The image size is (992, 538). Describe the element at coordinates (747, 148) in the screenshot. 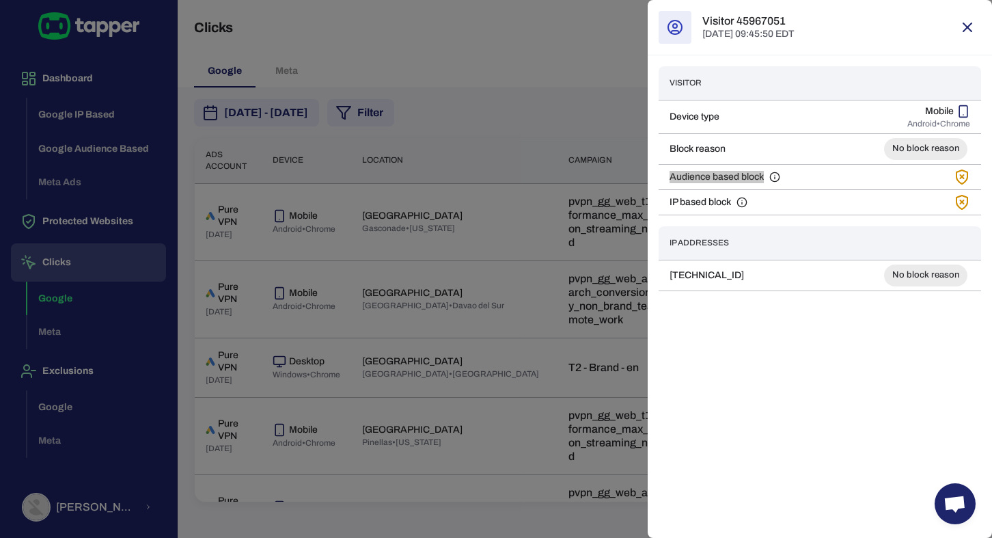

I see `td: Block reason` at that location.